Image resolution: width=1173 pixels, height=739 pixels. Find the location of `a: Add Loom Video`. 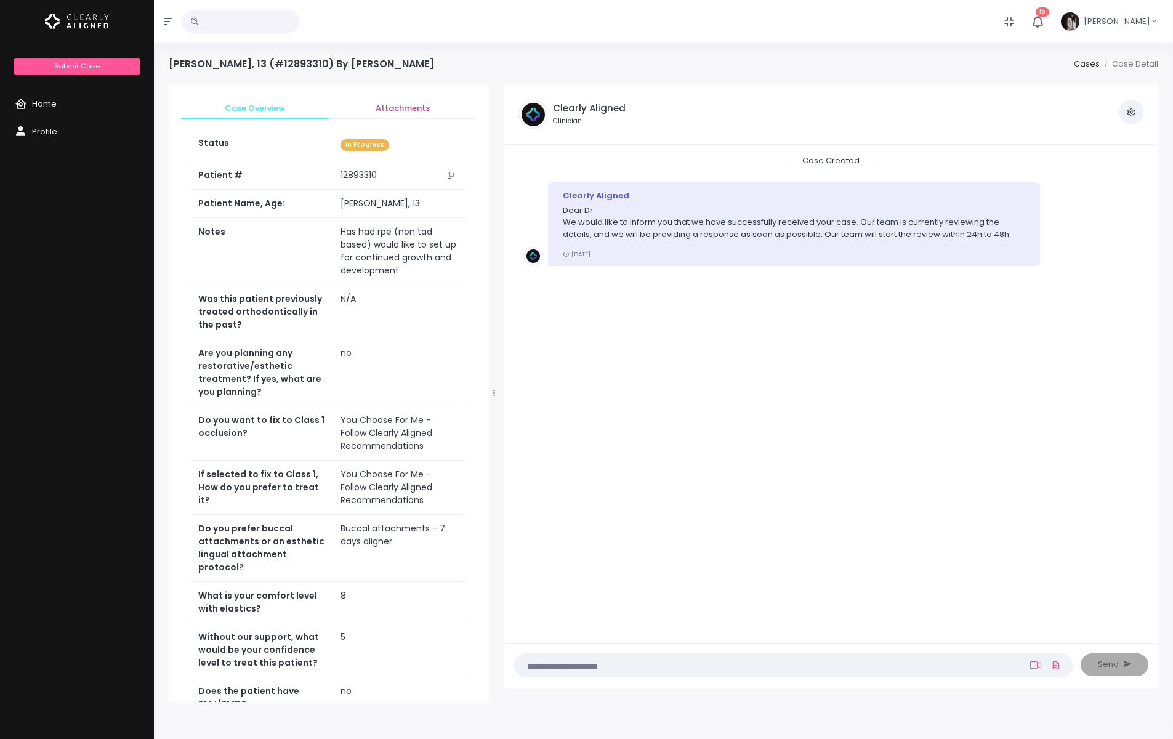

a: Add Loom Video is located at coordinates (1036, 665).